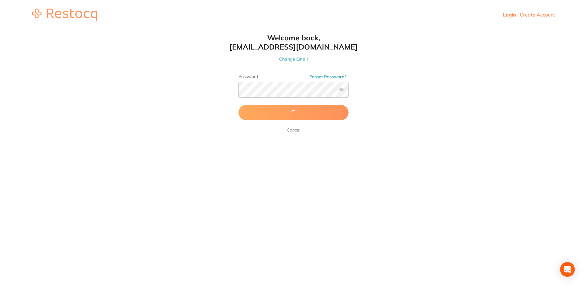 The image size is (587, 289). What do you see at coordinates (567, 269) in the screenshot?
I see `div: Open Intercom Messenger` at bounding box center [567, 269].